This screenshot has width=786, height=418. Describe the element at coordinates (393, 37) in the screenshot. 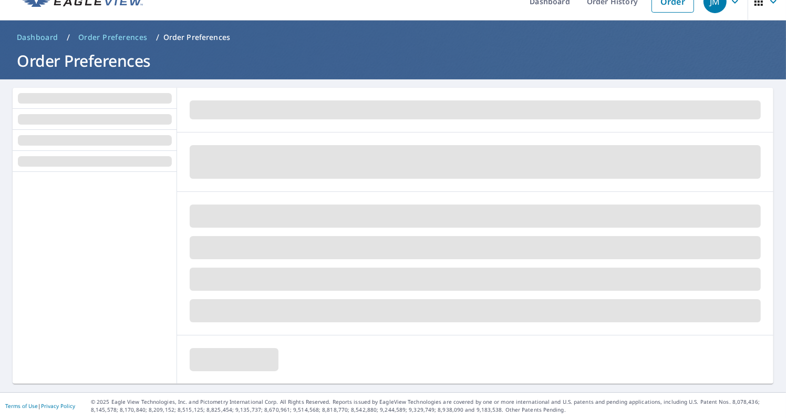

I see `nav: breadcrumb` at that location.